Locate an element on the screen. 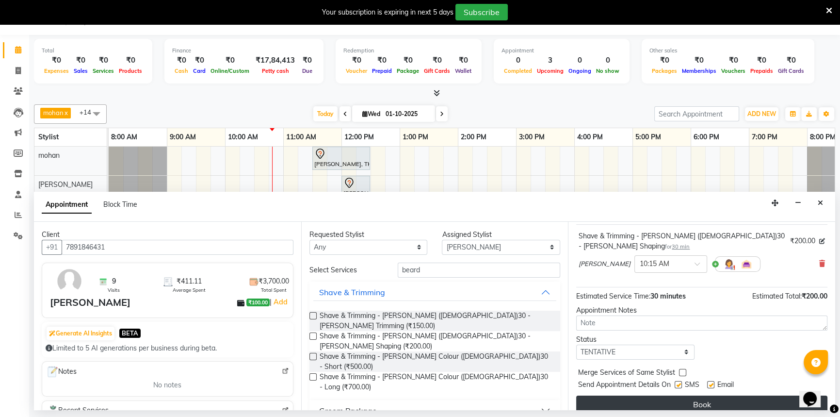  a: 8:00 PM is located at coordinates (823, 137).